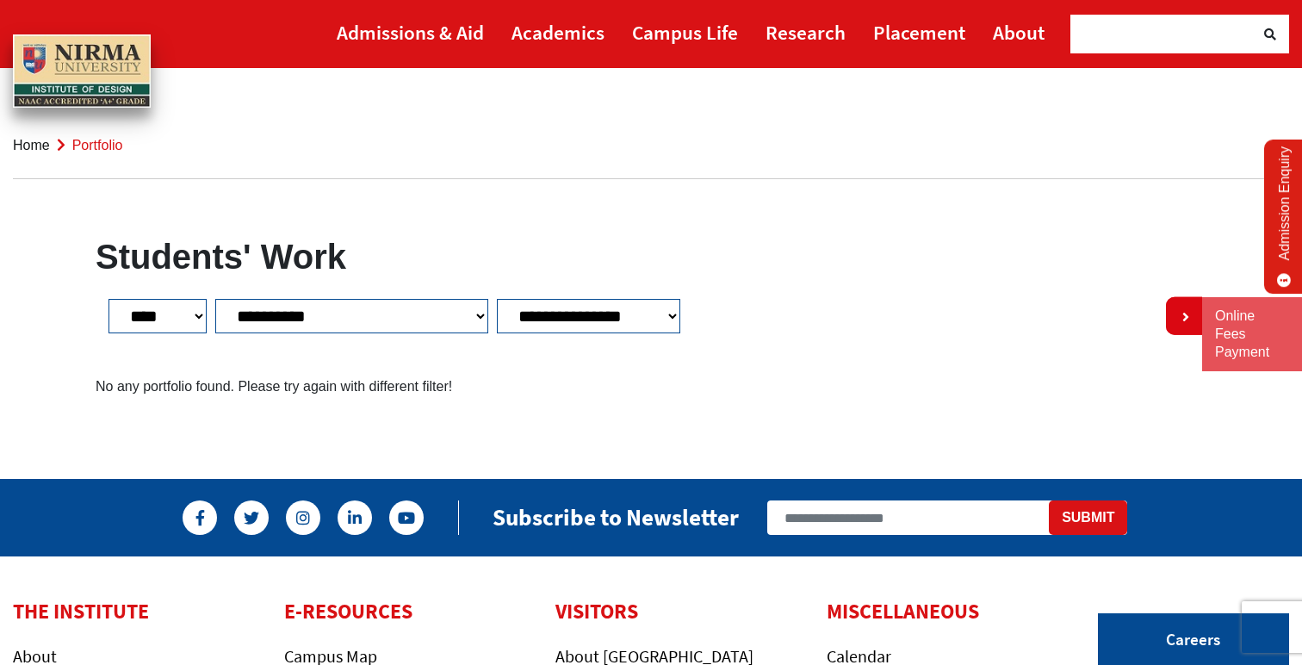  What do you see at coordinates (97, 145) in the screenshot?
I see `span: Portfolio` at bounding box center [97, 145].